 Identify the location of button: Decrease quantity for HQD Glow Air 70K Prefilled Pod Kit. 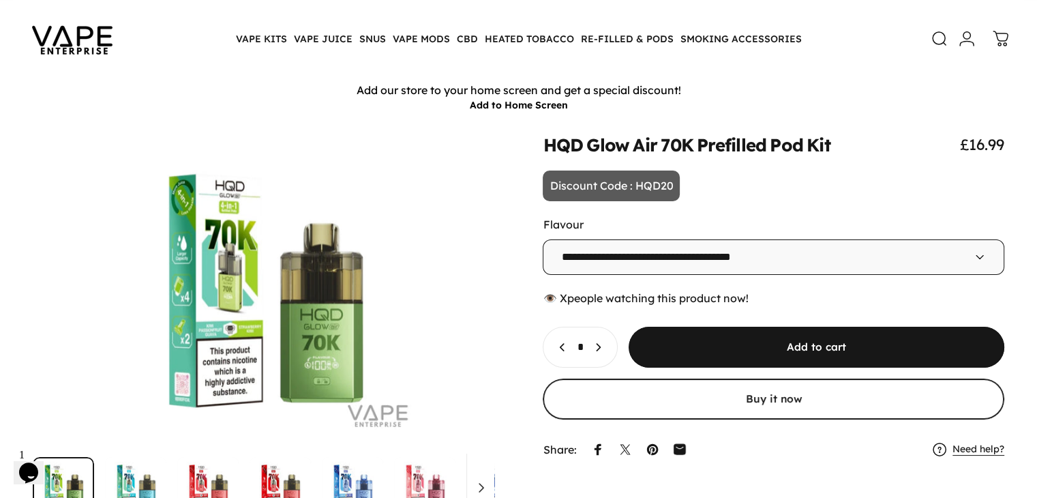
(559, 347).